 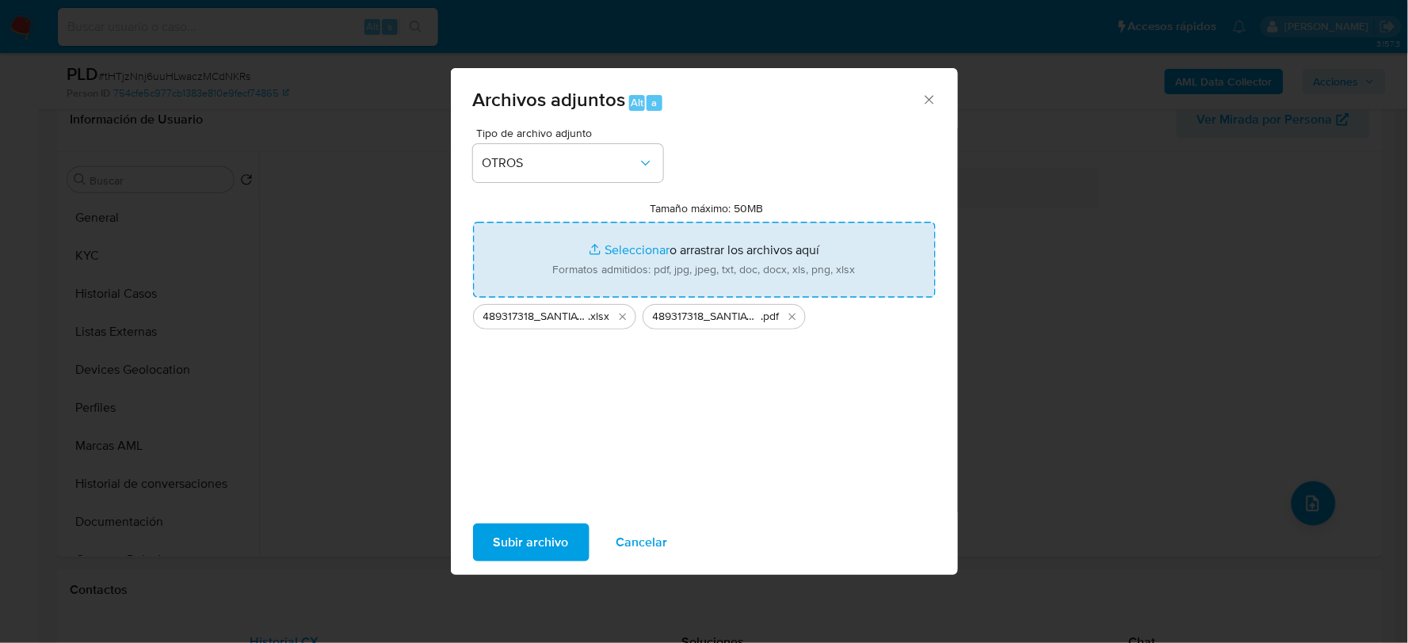 What do you see at coordinates (770, 317) in the screenshot?
I see `span: .pdf` at bounding box center [770, 317].